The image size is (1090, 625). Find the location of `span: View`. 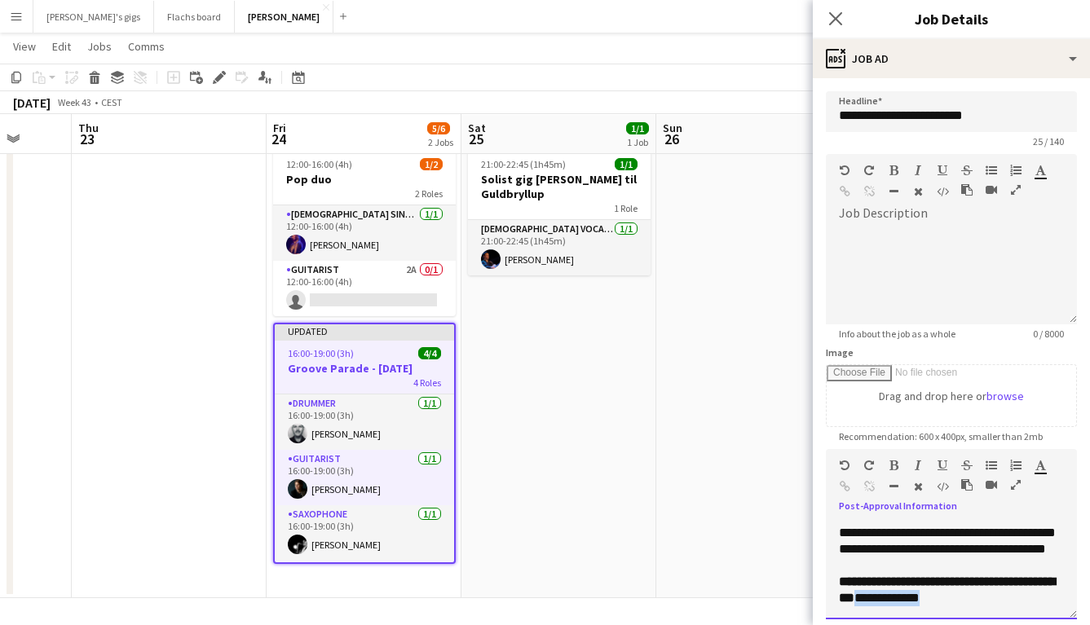

span: View is located at coordinates (24, 46).